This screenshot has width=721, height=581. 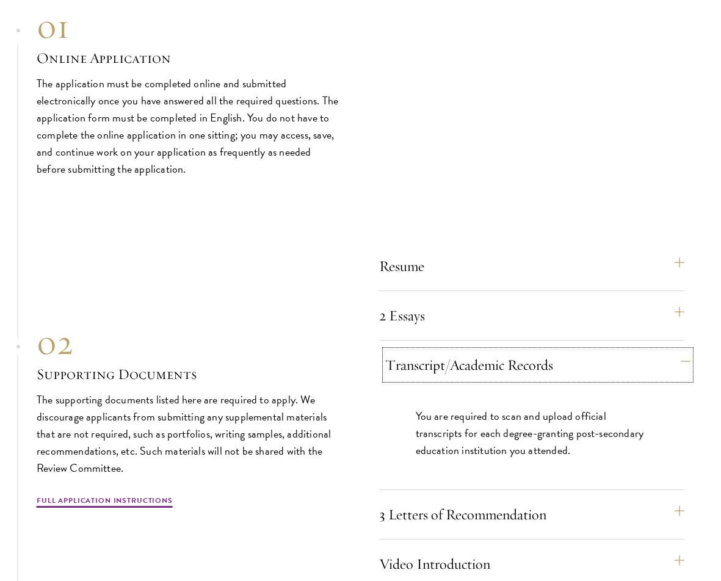 I want to click on a: Full Application Instructions, so click(x=104, y=502).